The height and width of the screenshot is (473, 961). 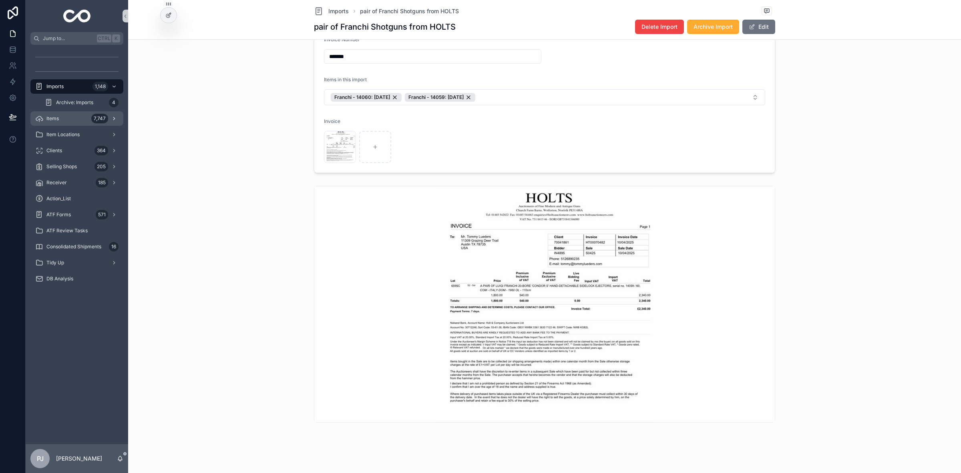 I want to click on a: Imports1,148, so click(x=77, y=86).